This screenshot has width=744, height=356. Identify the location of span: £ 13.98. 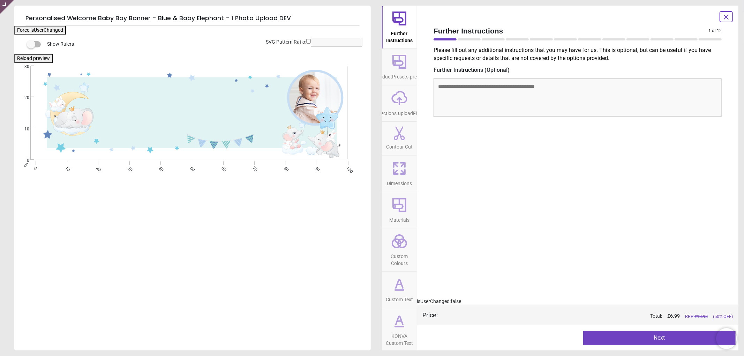
(701, 316).